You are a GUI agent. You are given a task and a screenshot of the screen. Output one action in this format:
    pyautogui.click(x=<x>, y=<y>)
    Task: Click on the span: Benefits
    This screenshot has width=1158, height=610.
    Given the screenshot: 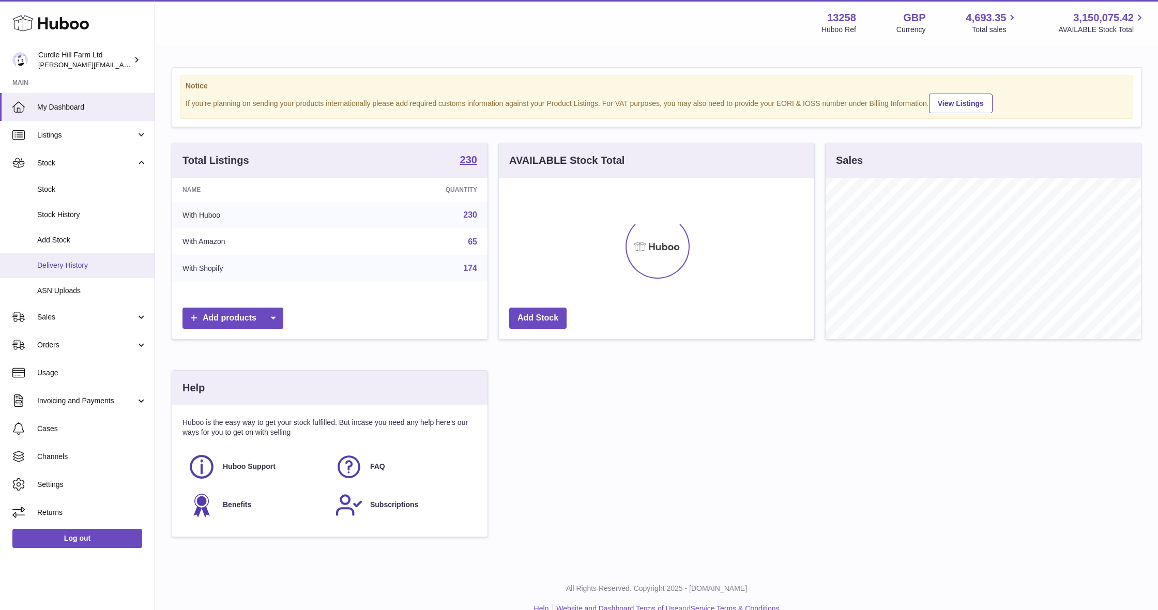 What is the action you would take?
    pyautogui.click(x=237, y=504)
    